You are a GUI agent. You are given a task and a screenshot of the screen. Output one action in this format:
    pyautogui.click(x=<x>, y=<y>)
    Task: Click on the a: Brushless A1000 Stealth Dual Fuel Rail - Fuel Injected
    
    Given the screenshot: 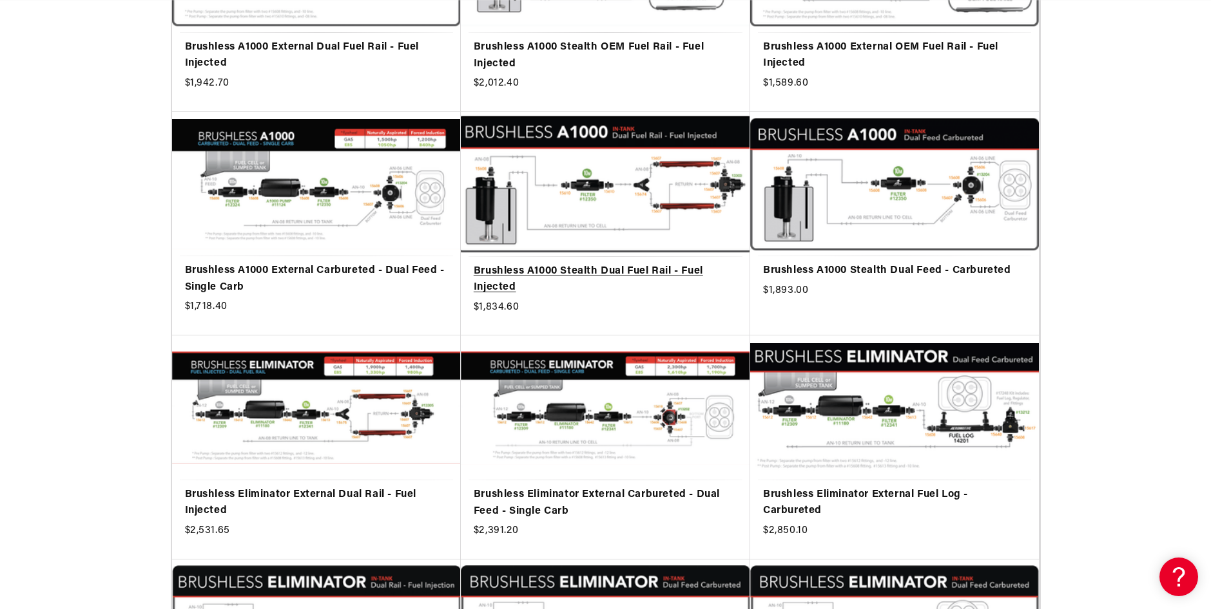 What is the action you would take?
    pyautogui.click(x=605, y=280)
    